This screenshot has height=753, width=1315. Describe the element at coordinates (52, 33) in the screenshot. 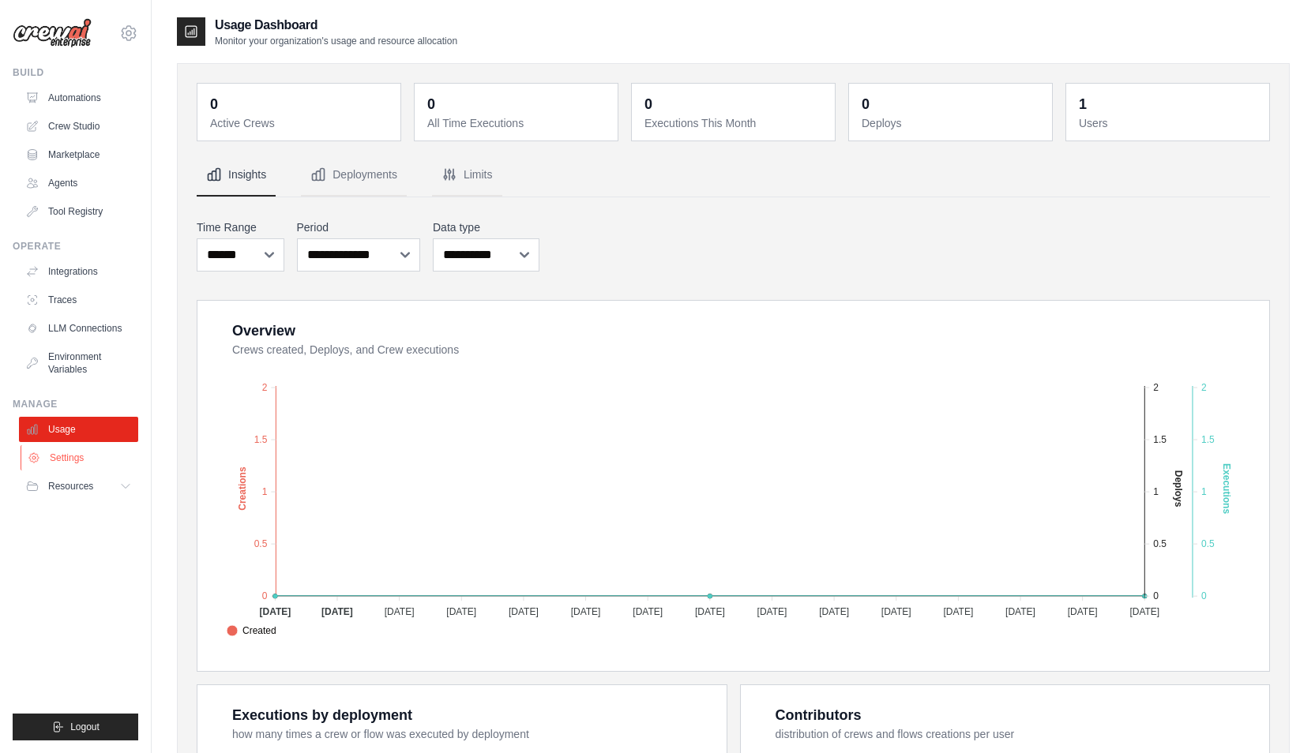

I see `img: Logo` at that location.